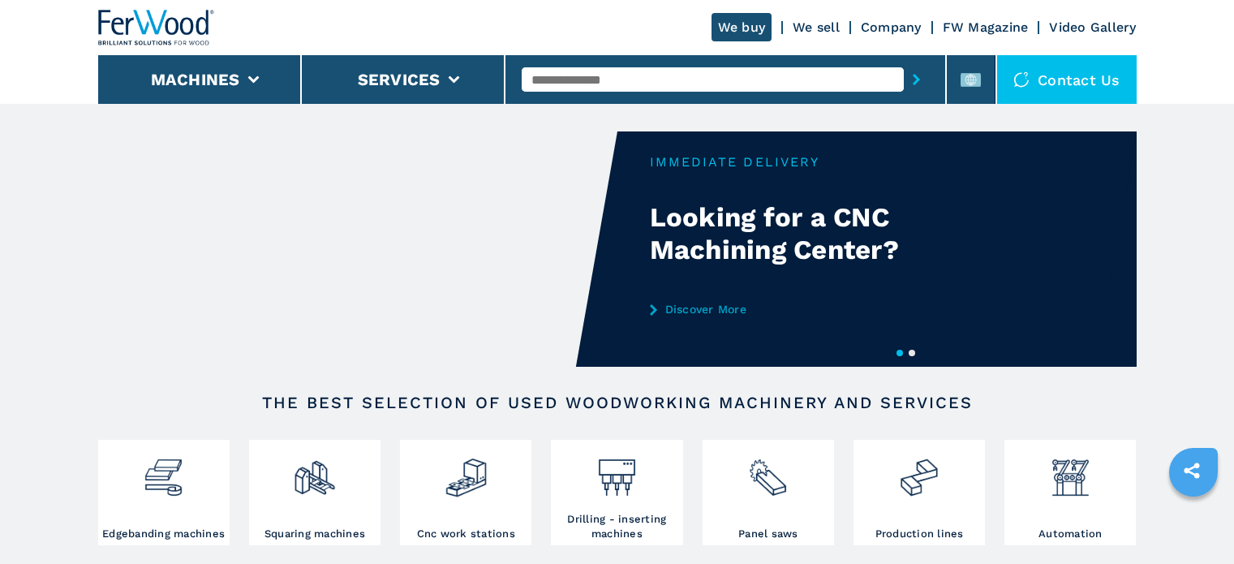 This screenshot has width=1234, height=564. What do you see at coordinates (163, 472) in the screenshot?
I see `img: bordatrici_1.png` at bounding box center [163, 472].